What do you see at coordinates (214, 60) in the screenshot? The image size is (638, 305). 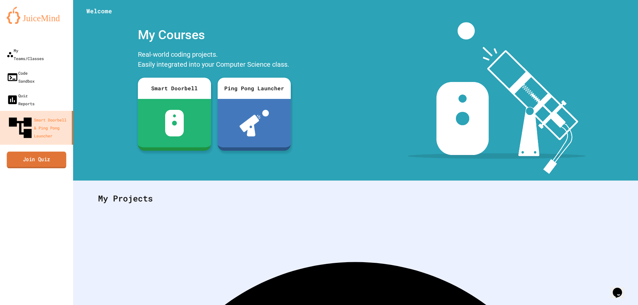 I see `div: Real-world coding projects. Easily integrated into your Computer Science class.` at bounding box center [214, 60].